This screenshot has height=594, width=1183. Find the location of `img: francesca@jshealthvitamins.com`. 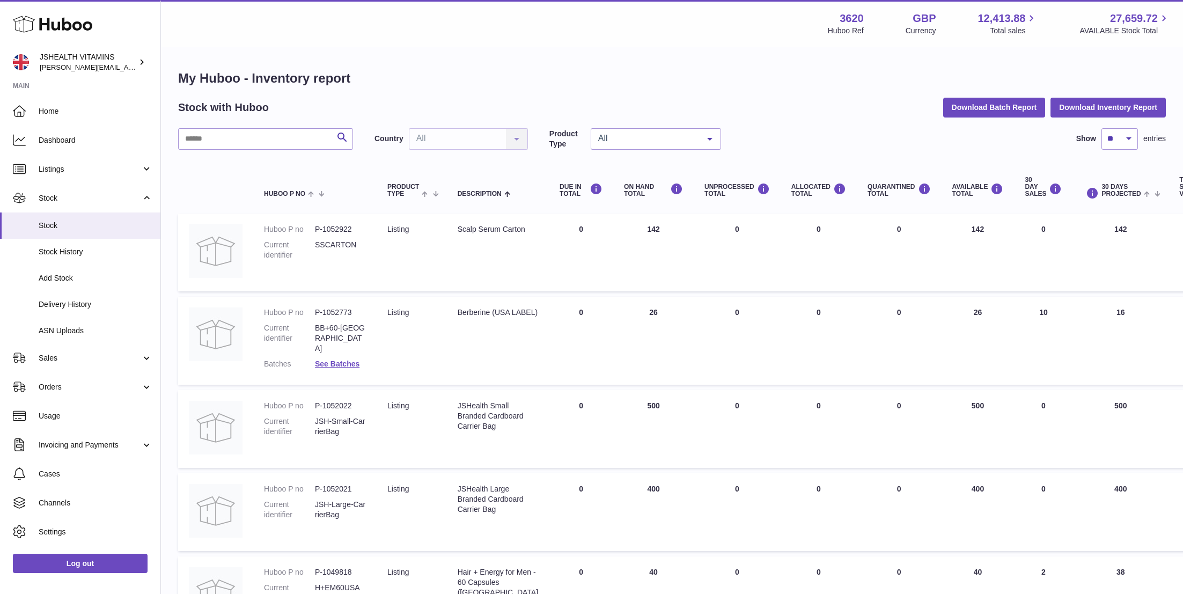

img: francesca@jshealthvitamins.com is located at coordinates (21, 62).